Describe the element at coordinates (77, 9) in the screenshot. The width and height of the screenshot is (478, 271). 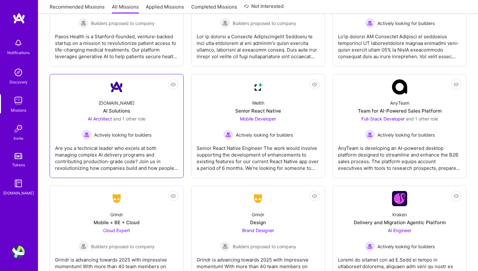
I see `a: Recommended Missions` at that location.